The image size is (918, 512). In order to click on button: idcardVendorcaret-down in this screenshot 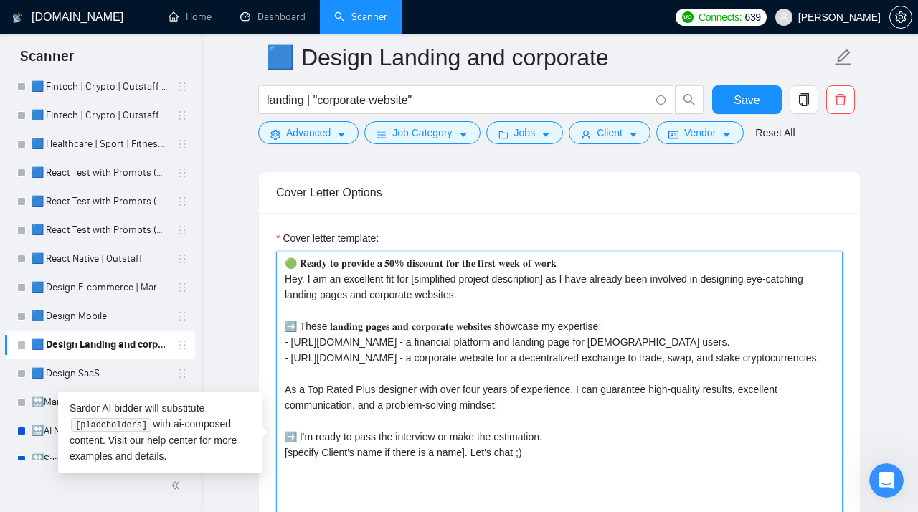, I will do `click(700, 133)`.